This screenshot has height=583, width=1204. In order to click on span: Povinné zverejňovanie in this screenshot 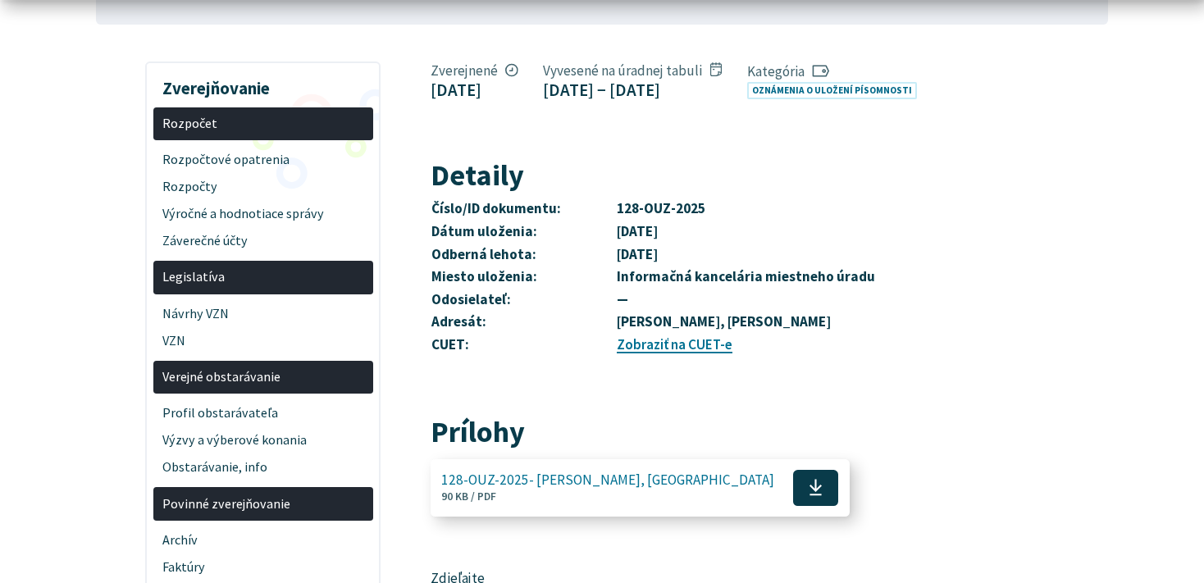, I will do `click(263, 504)`.